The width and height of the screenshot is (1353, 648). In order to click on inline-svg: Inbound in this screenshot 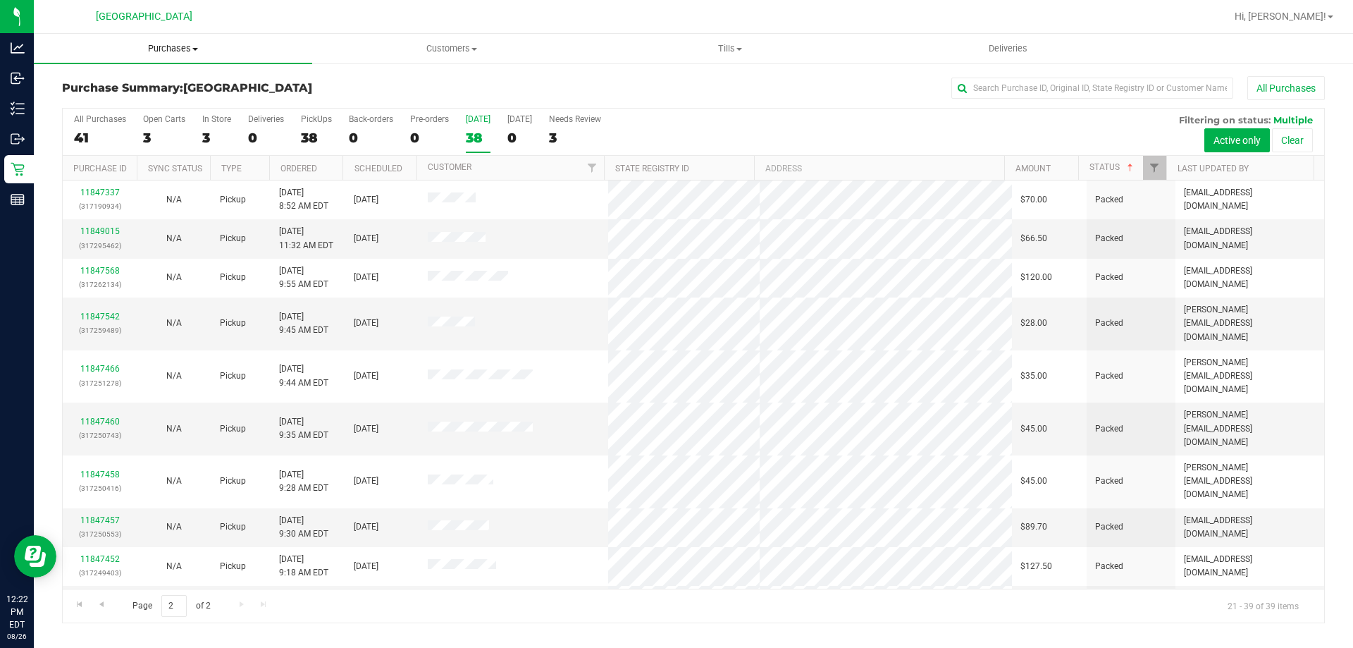, I will do `click(18, 78)`.